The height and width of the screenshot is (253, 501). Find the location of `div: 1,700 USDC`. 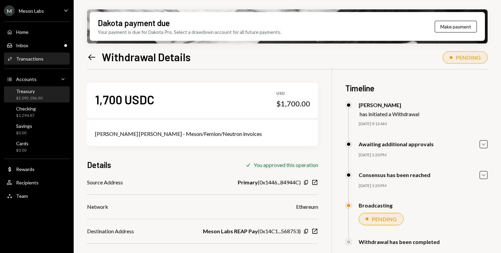

div: 1,700 USDC is located at coordinates (124, 99).